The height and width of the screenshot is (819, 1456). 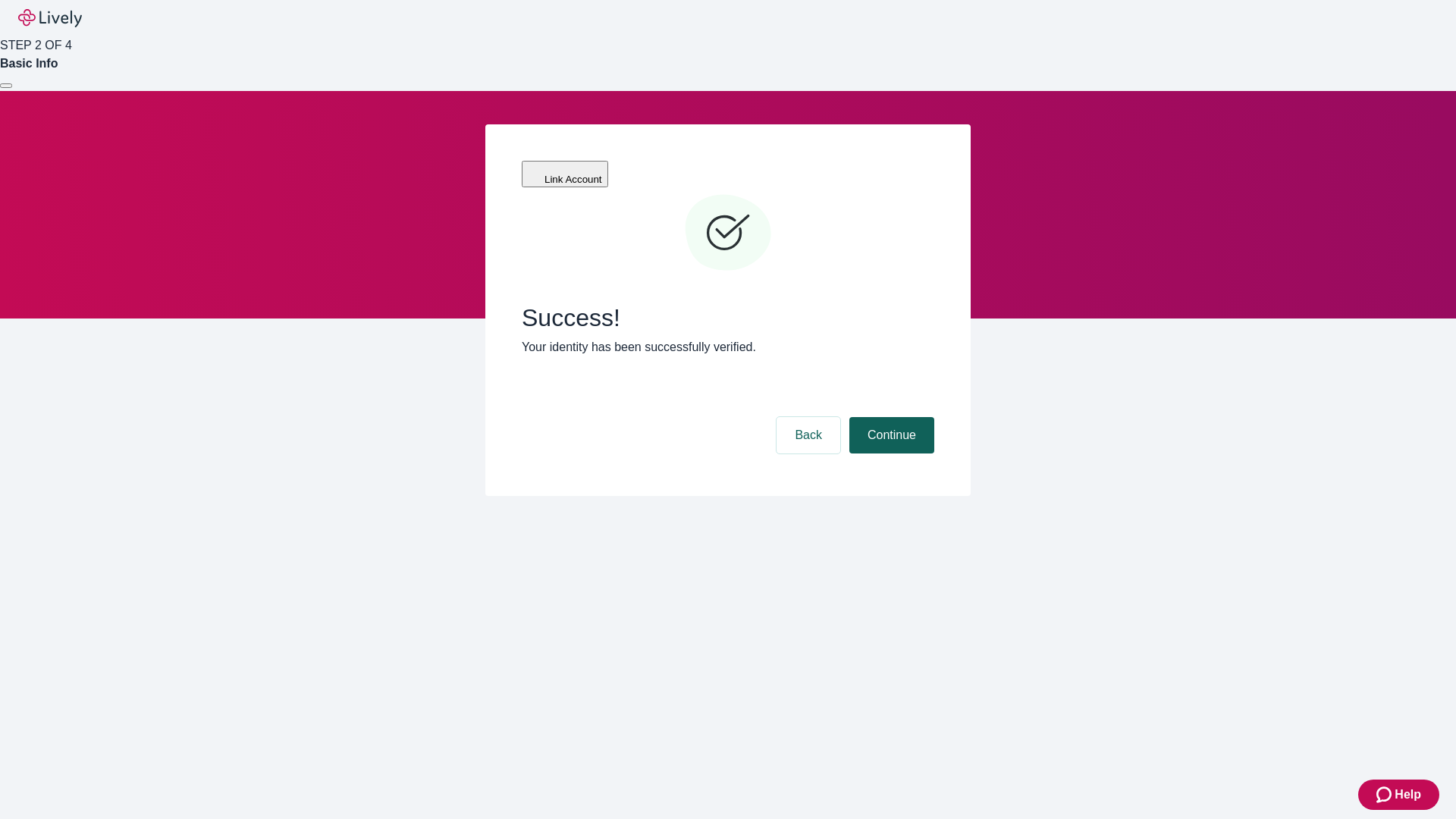 What do you see at coordinates (728, 234) in the screenshot?
I see `svg: Checkmark icon` at bounding box center [728, 234].